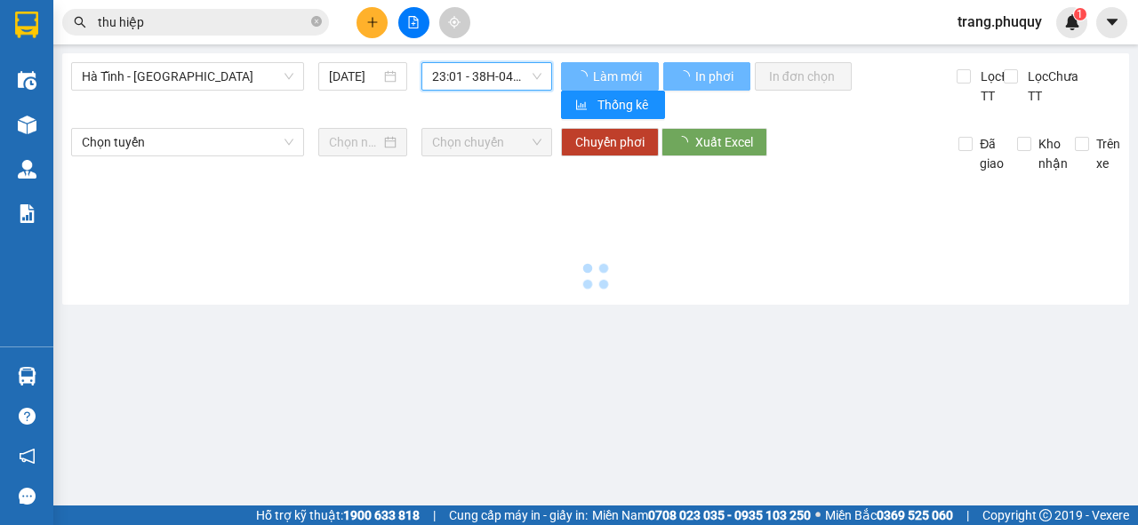  I want to click on span: Miền Nam, so click(701, 516).